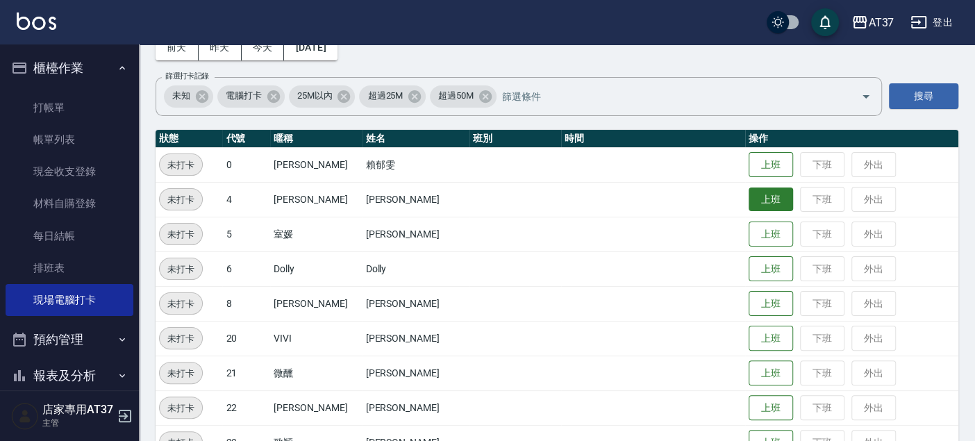  What do you see at coordinates (246, 139) in the screenshot?
I see `th: 代號` at bounding box center [246, 139].